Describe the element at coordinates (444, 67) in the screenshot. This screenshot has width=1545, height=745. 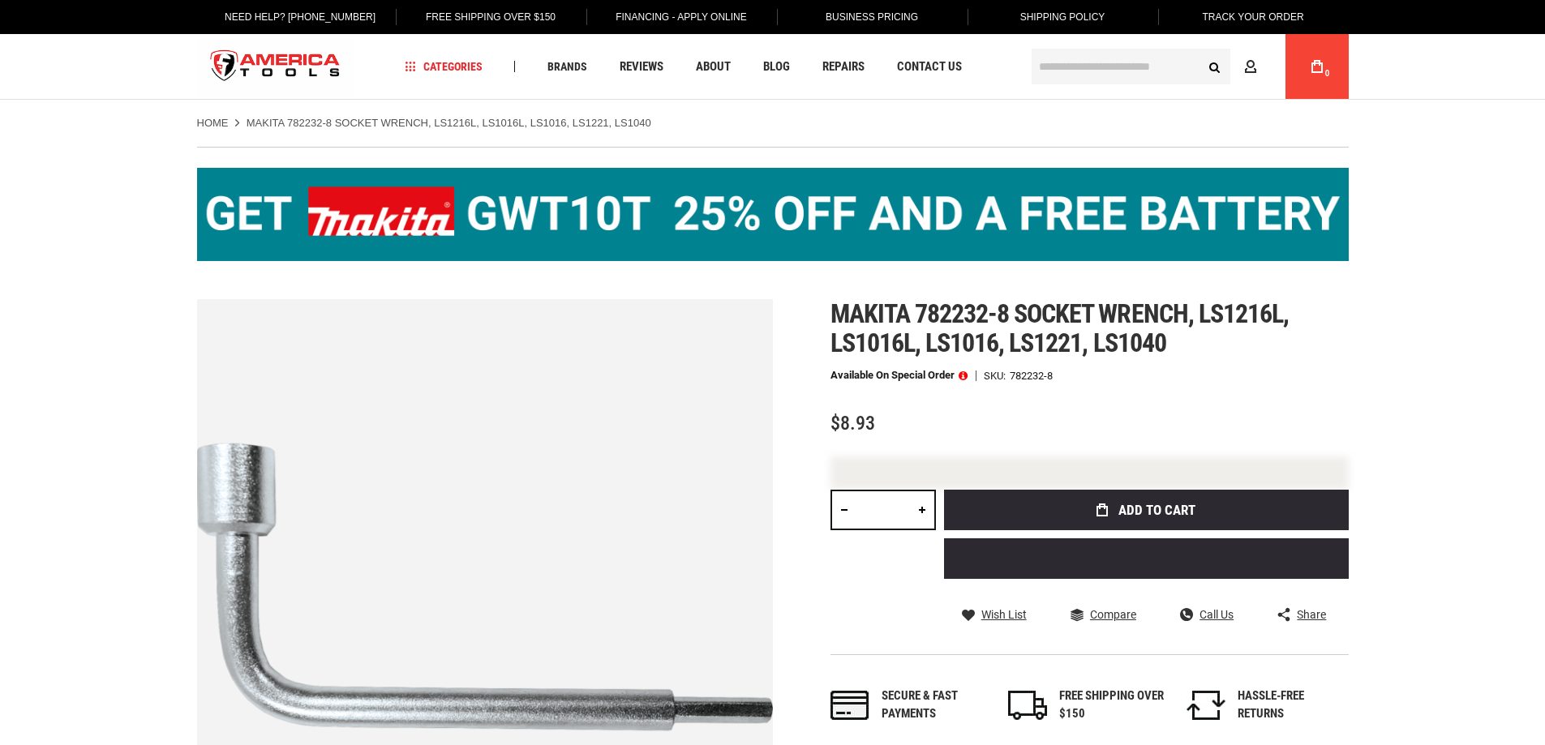
I see `a: Categories` at that location.